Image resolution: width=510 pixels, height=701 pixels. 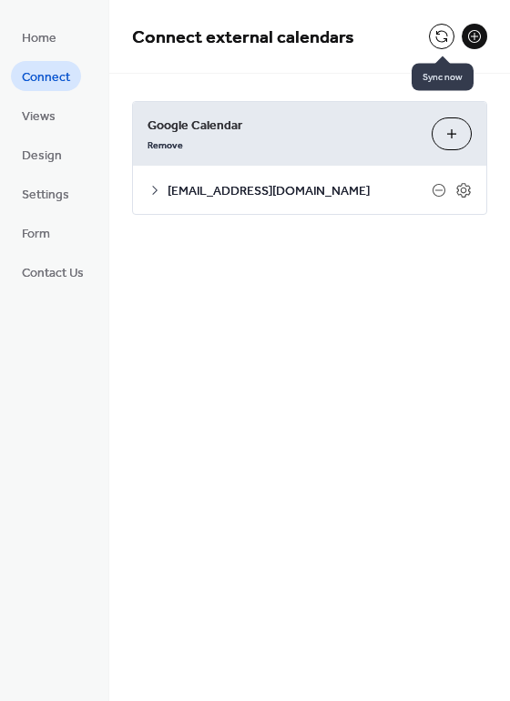 I want to click on span: Remove, so click(x=165, y=146).